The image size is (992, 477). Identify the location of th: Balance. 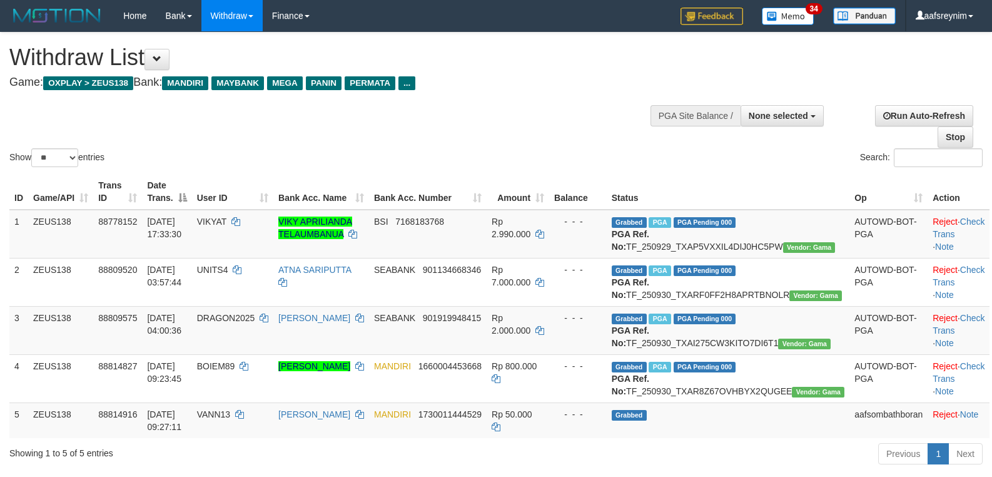
(578, 191).